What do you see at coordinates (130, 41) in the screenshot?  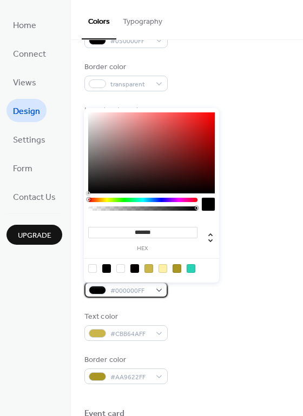 I see `span: #050000FF` at bounding box center [130, 41].